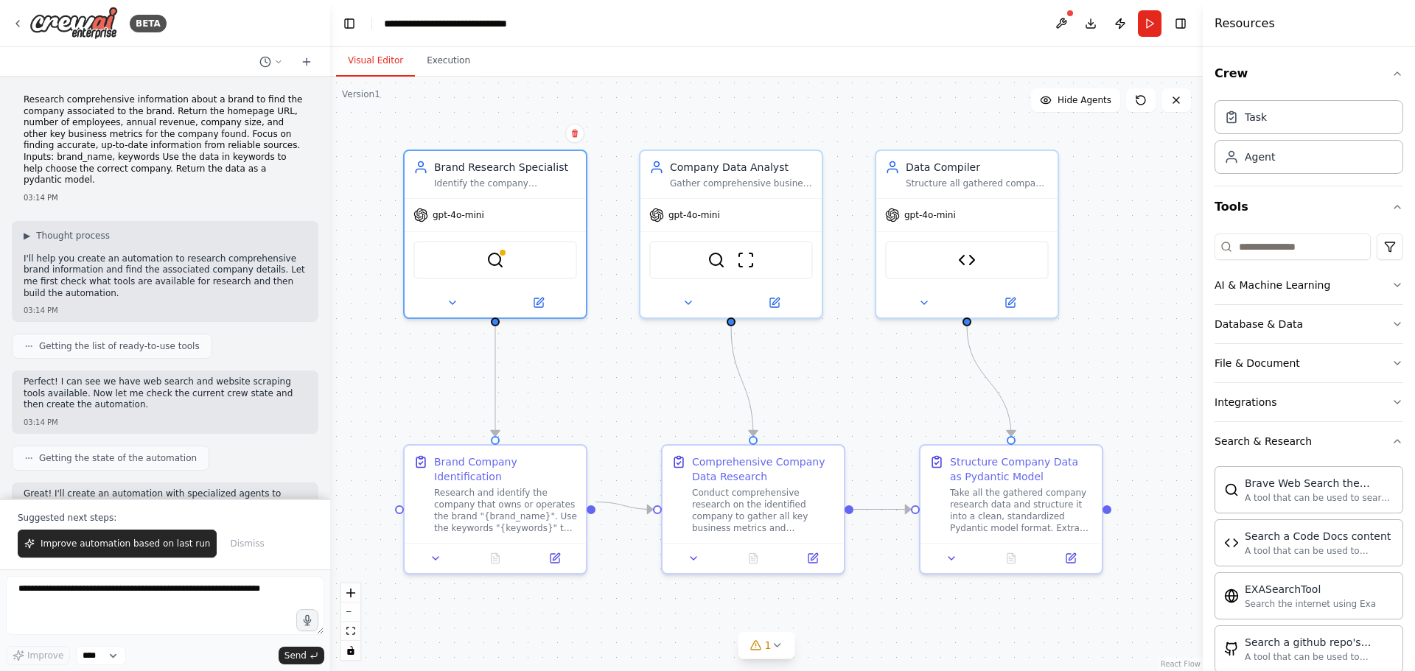 The height and width of the screenshot is (671, 1415). Describe the element at coordinates (1309, 285) in the screenshot. I see `button: AI & Machine Learning` at that location.